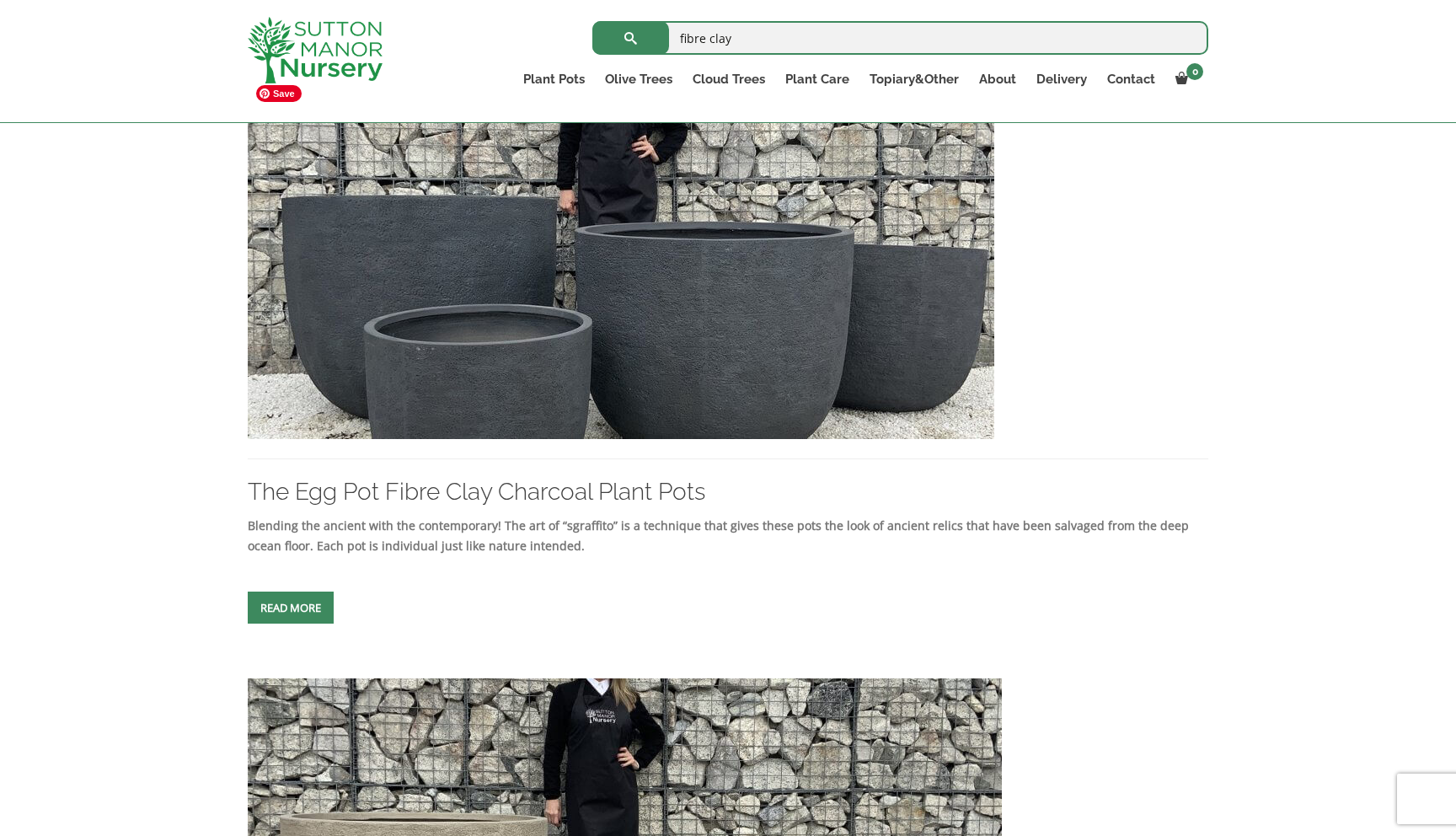 The height and width of the screenshot is (836, 1456). Describe the element at coordinates (817, 79) in the screenshot. I see `a: Plant Care` at that location.